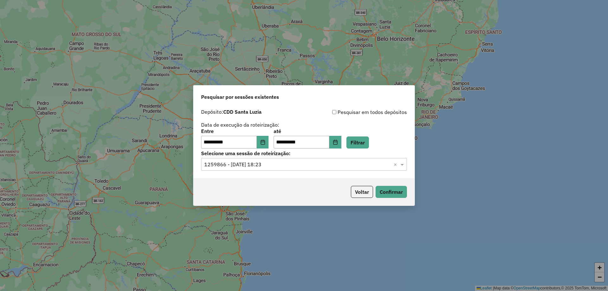 This screenshot has width=608, height=291. I want to click on strong: CDD Santa Luzia, so click(242, 112).